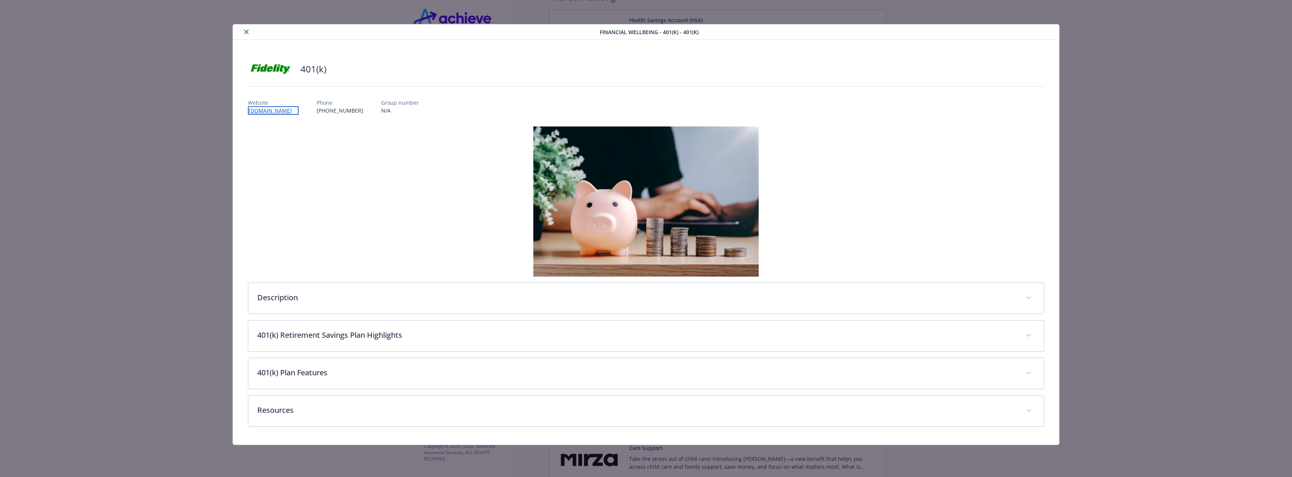 The image size is (1292, 477). What do you see at coordinates (649, 32) in the screenshot?
I see `span: Financial Wellbeing - 401(k) - 401(k)` at bounding box center [649, 32].